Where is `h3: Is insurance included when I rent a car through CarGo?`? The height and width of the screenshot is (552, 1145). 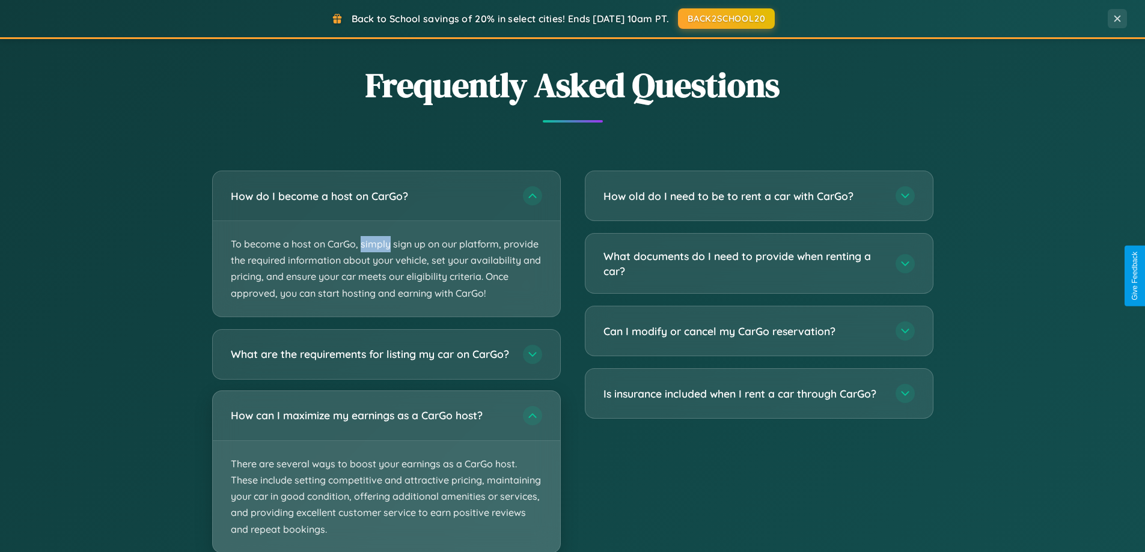 h3: Is insurance included when I rent a car through CarGo? is located at coordinates (743, 394).